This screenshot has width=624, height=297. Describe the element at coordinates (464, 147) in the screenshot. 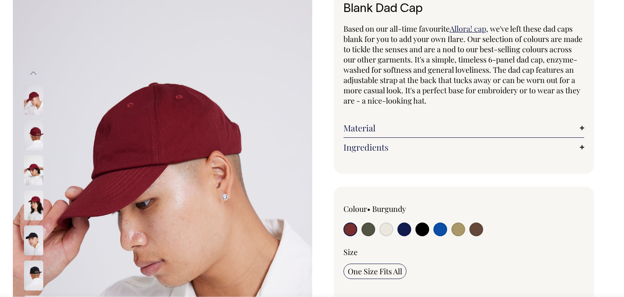

I see `a: Ingredients` at that location.